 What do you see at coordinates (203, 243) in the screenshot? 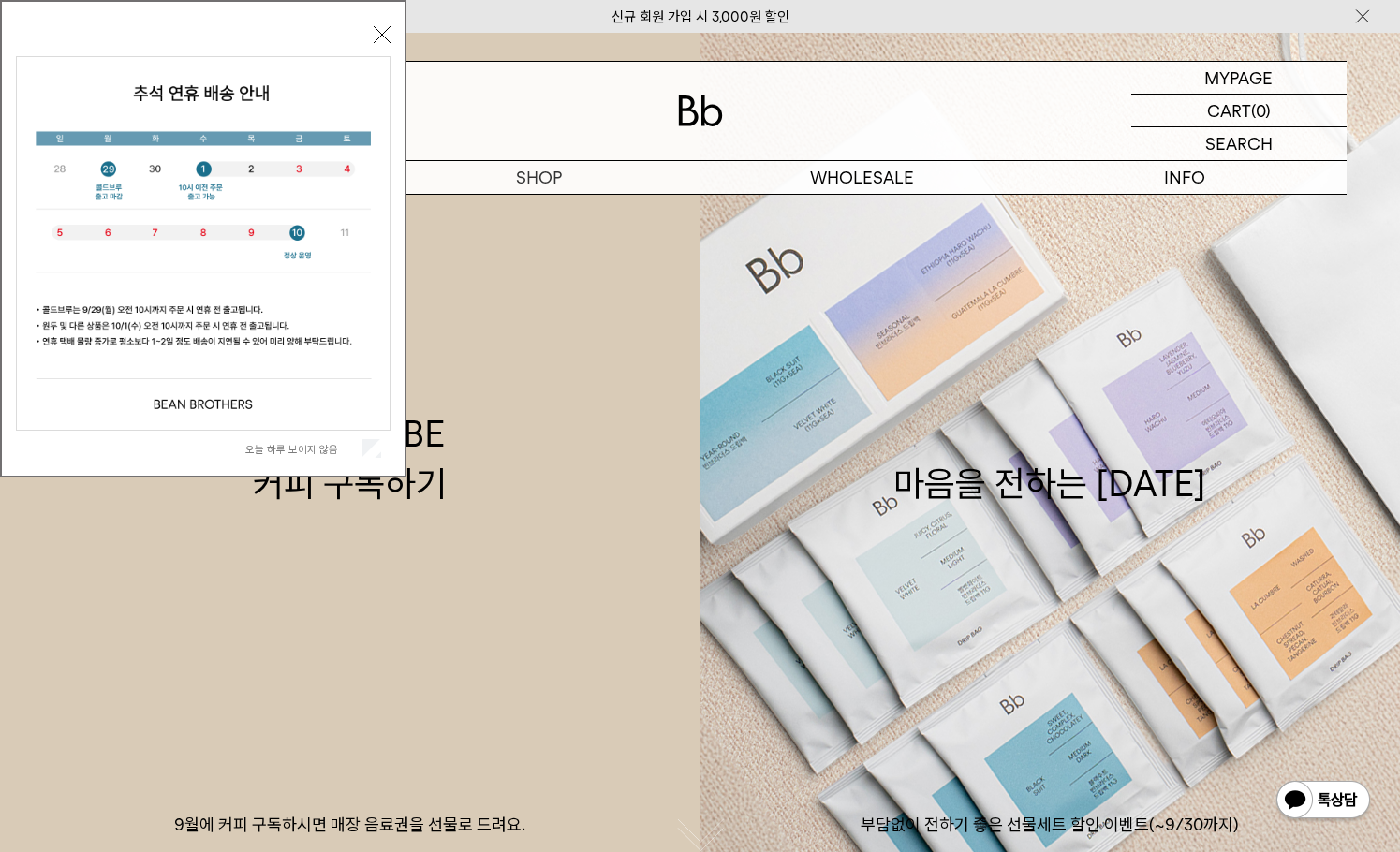
I see `img: 5e4d662c6b1424087153c0055ceb1a13_140731.jpg` at bounding box center [203, 243].